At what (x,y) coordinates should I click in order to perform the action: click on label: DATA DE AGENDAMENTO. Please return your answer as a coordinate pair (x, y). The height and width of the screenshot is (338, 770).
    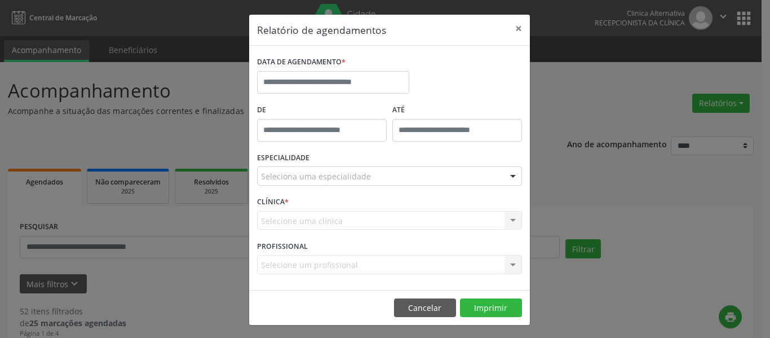
    Looking at the image, I should click on (301, 62).